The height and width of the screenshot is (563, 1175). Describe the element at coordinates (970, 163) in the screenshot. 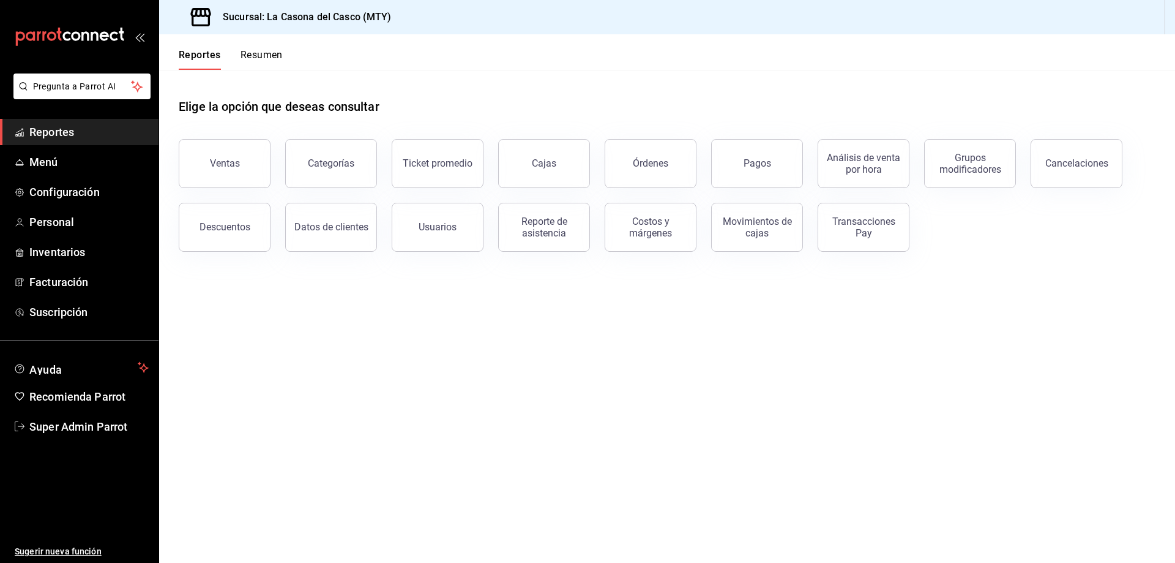

I see `button: Grupos modificadores` at that location.